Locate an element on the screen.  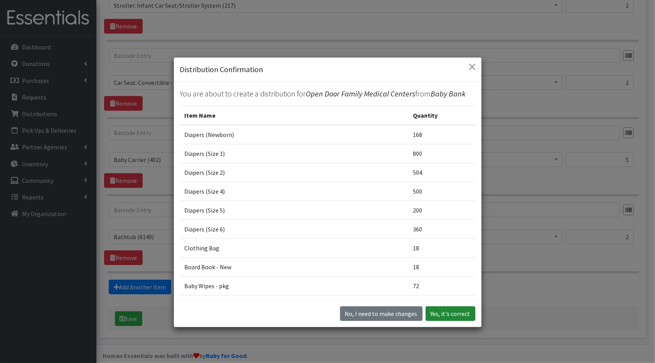
td: 360 is located at coordinates (442, 229).